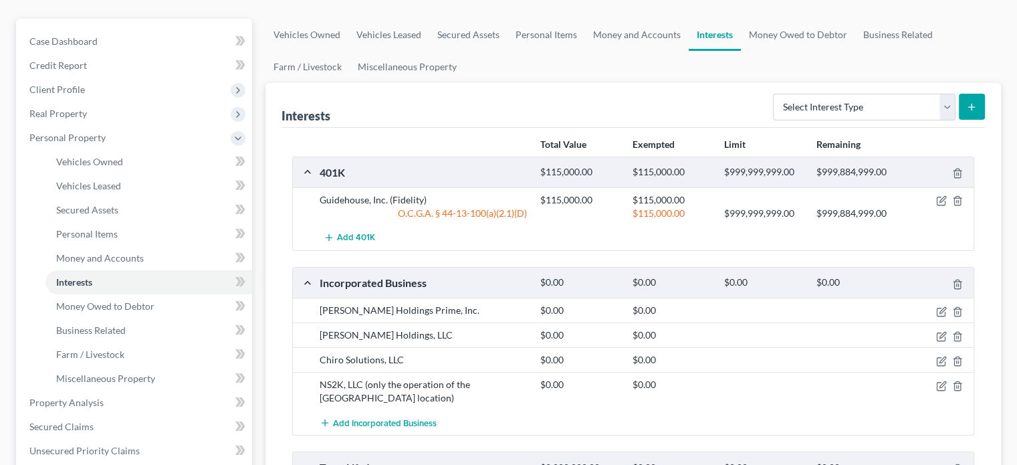 Image resolution: width=1017 pixels, height=465 pixels. I want to click on div: Interests, so click(305, 116).